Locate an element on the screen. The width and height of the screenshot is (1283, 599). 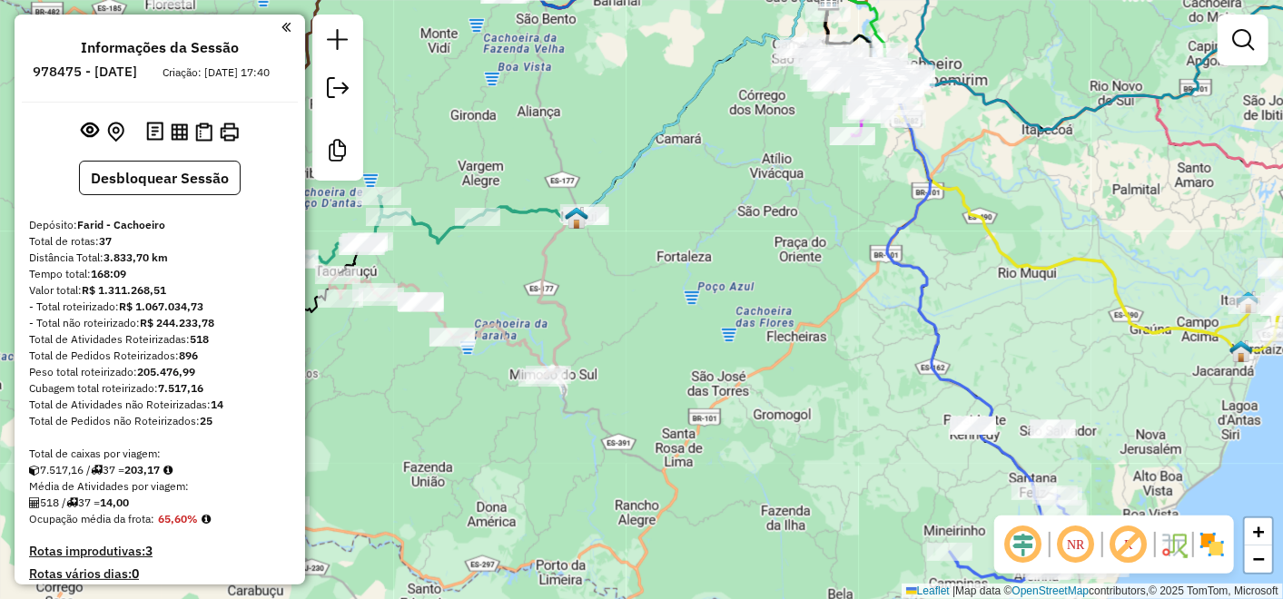
strong: R$ 1.067.034,73 is located at coordinates (161, 306).